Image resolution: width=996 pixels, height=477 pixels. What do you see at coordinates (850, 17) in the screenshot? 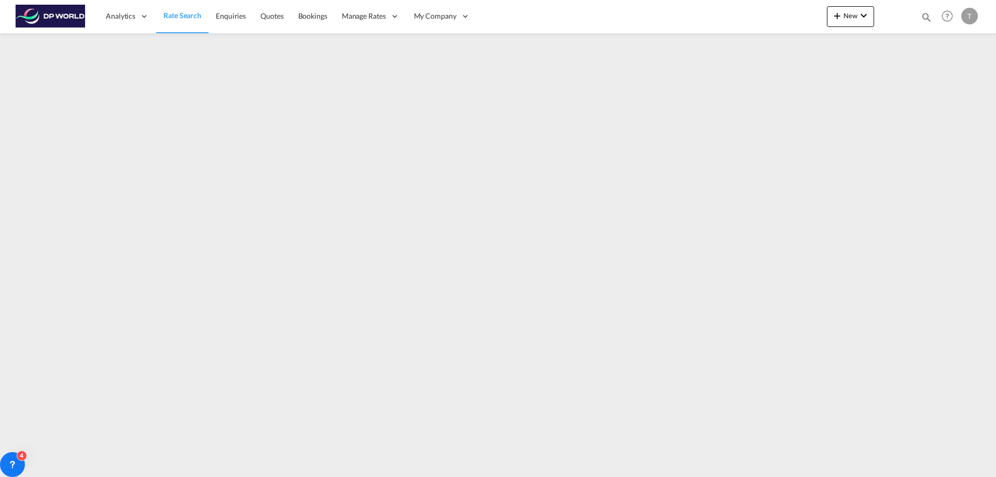
I see `button: icon-plus 400-fgNewicon-chevron-down` at bounding box center [850, 17].